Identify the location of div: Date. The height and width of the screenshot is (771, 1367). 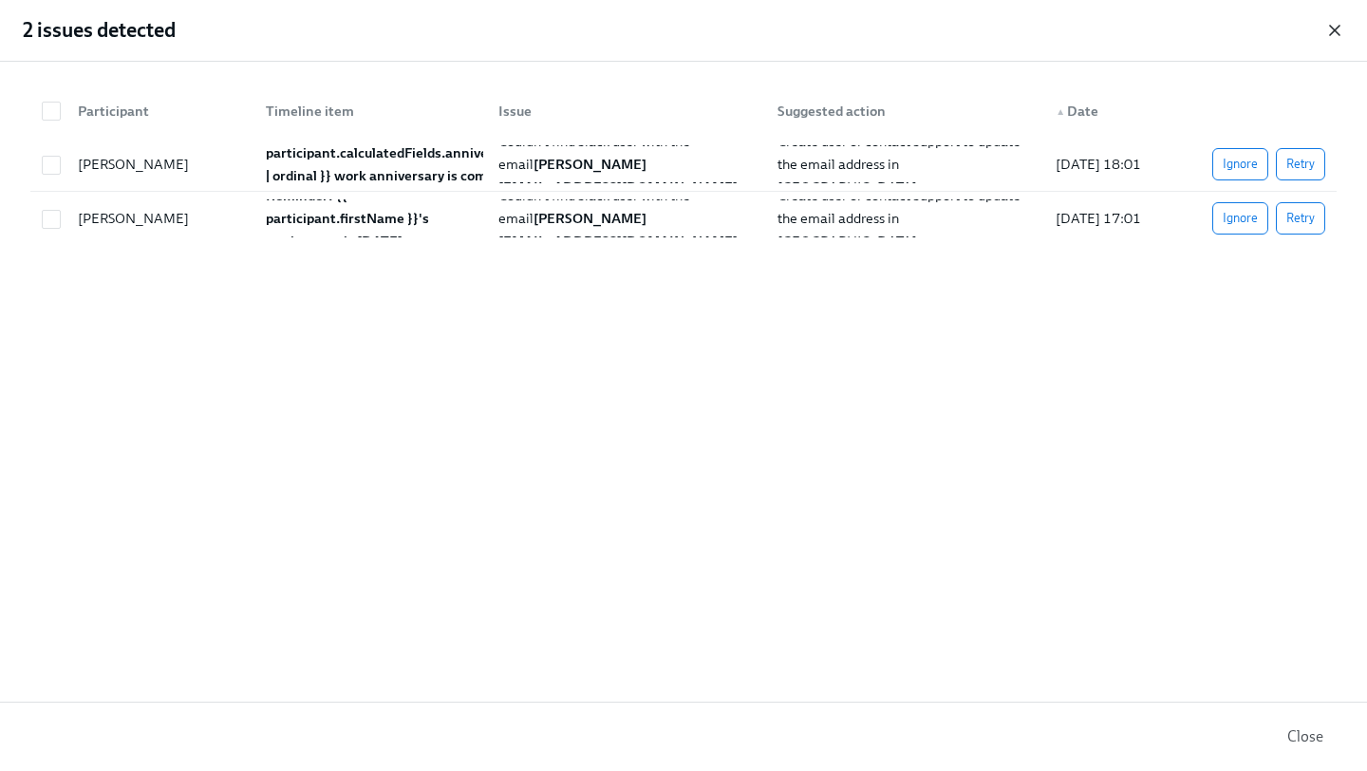
(1114, 111).